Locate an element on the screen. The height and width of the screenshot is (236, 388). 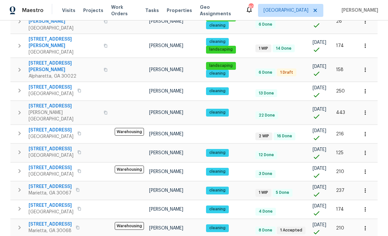
span: 1 Accepted is located at coordinates (291, 230).